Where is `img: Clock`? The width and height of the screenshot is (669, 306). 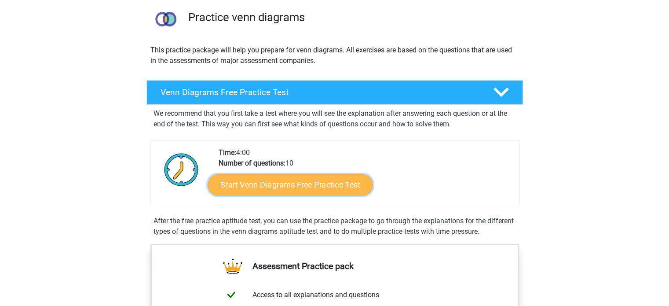
img: Clock is located at coordinates (181, 169).